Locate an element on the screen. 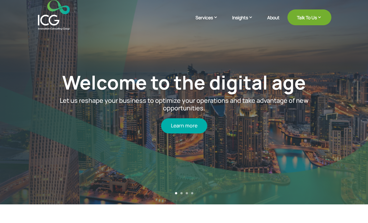 The image size is (368, 223). a: Learn more is located at coordinates (184, 126).